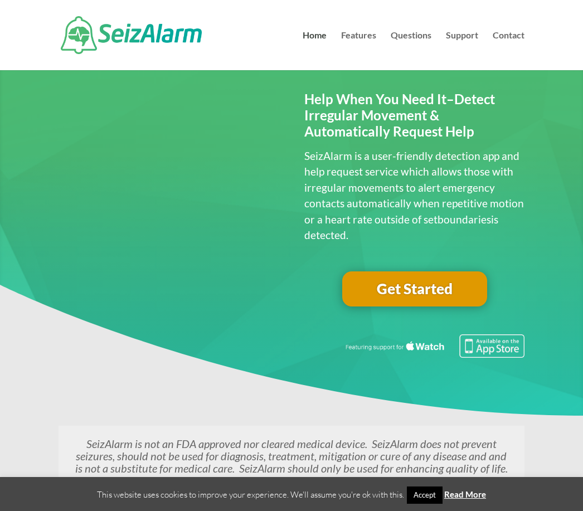  Describe the element at coordinates (425, 495) in the screenshot. I see `a: Accept` at that location.